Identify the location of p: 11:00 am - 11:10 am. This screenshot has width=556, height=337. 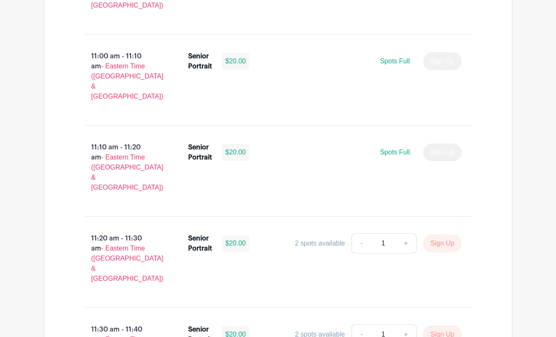
(123, 76).